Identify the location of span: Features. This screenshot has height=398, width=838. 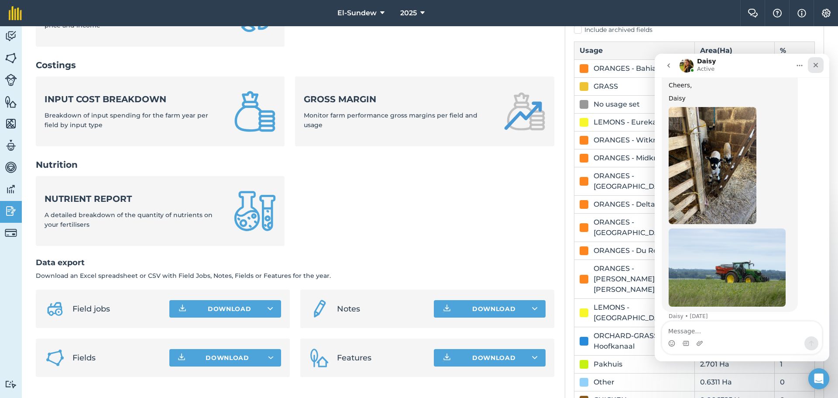
(382, 358).